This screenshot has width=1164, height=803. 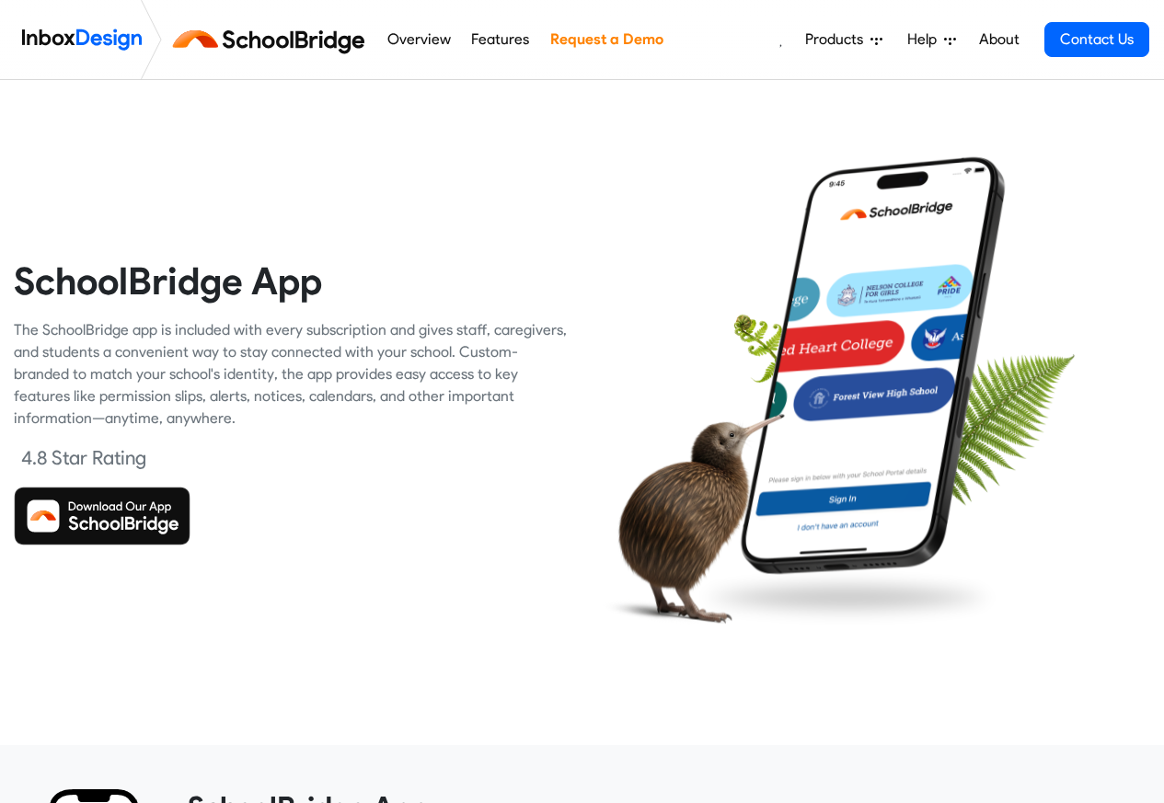 What do you see at coordinates (606, 40) in the screenshot?
I see `a: Request a Demo` at bounding box center [606, 40].